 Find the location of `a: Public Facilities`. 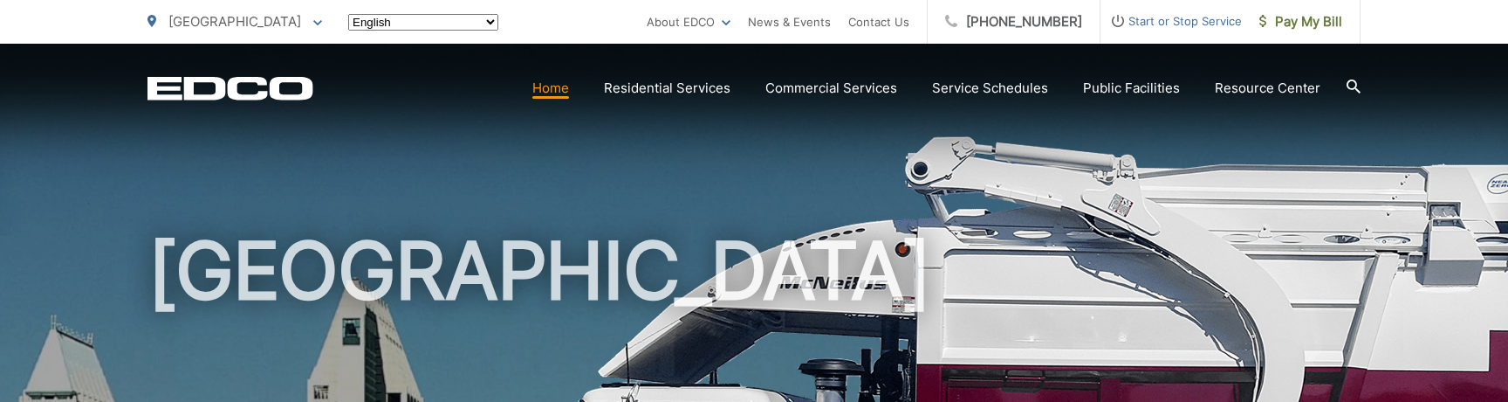

a: Public Facilities is located at coordinates (1131, 88).